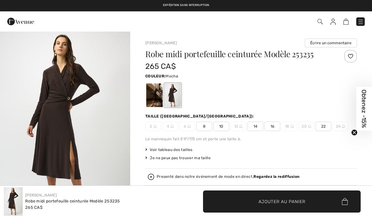 This screenshot has height=217, width=372. What do you see at coordinates (282, 201) in the screenshot?
I see `span: Ajouter au panier` at bounding box center [282, 201].